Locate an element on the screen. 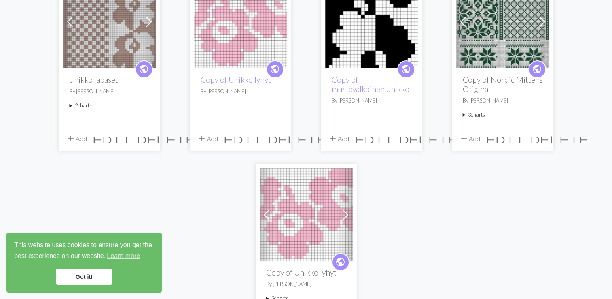  div: cookieconsent is located at coordinates (84, 262).